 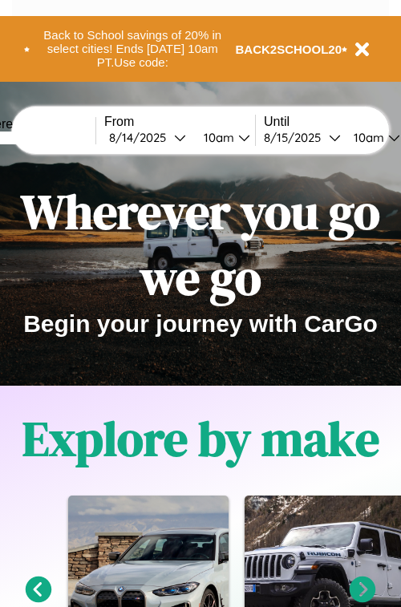 What do you see at coordinates (289, 49) in the screenshot?
I see `b: BACK2SCHOOL20` at bounding box center [289, 49].